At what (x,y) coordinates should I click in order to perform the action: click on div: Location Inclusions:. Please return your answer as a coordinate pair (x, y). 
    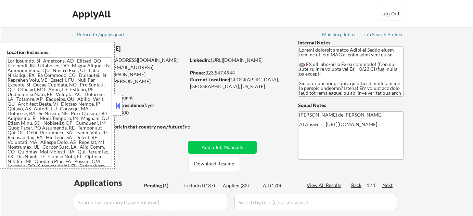
    Looking at the image, I should click on (59, 52).